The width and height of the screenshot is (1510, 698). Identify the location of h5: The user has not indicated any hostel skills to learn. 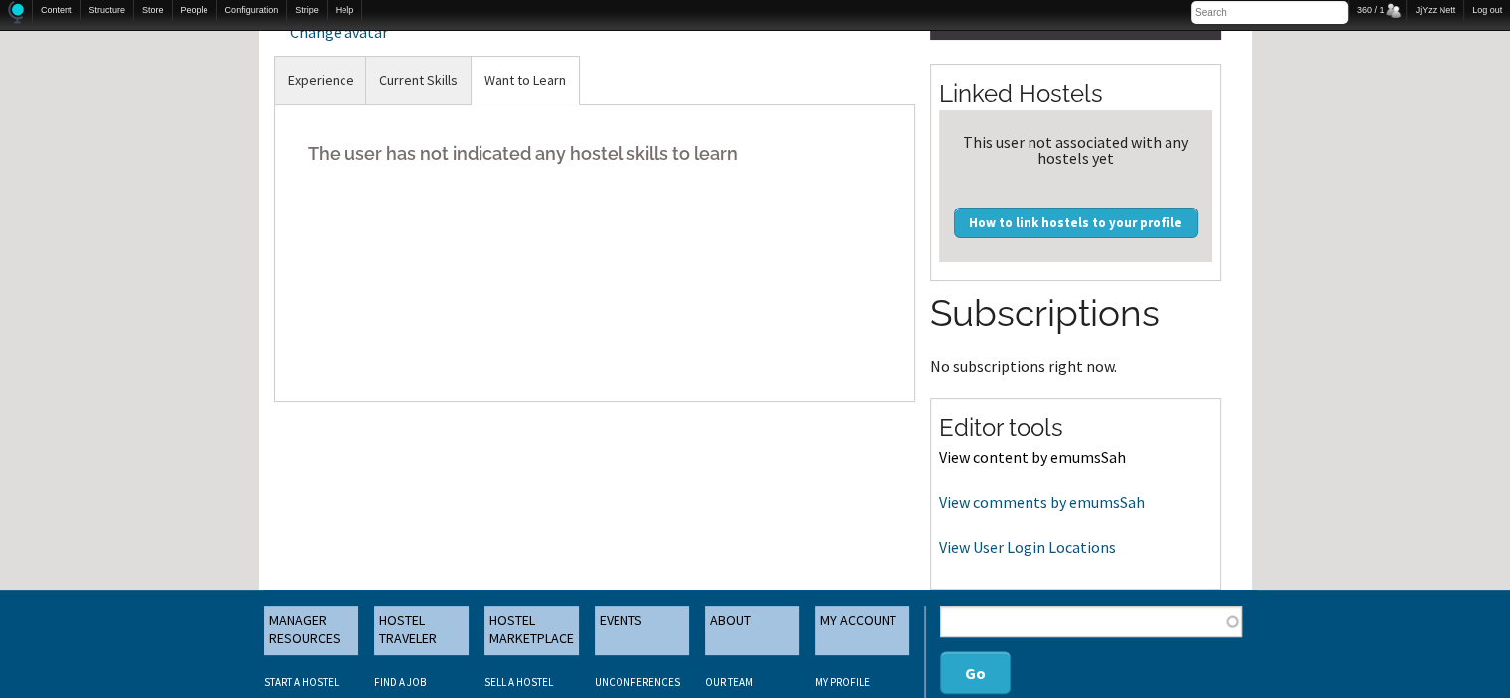
(595, 153).